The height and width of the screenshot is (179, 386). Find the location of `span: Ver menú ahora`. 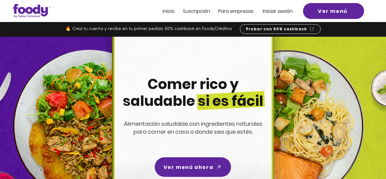

span: Ver menú ahora is located at coordinates (188, 167).